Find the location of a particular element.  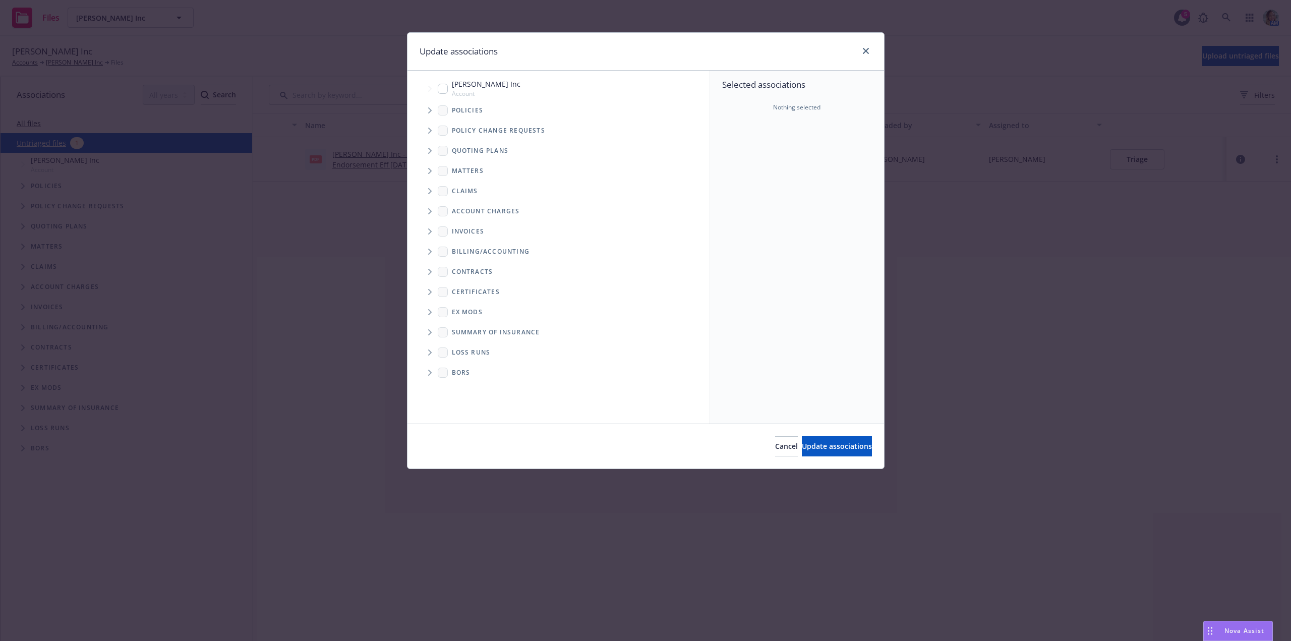

span: Invoices is located at coordinates (468, 231).